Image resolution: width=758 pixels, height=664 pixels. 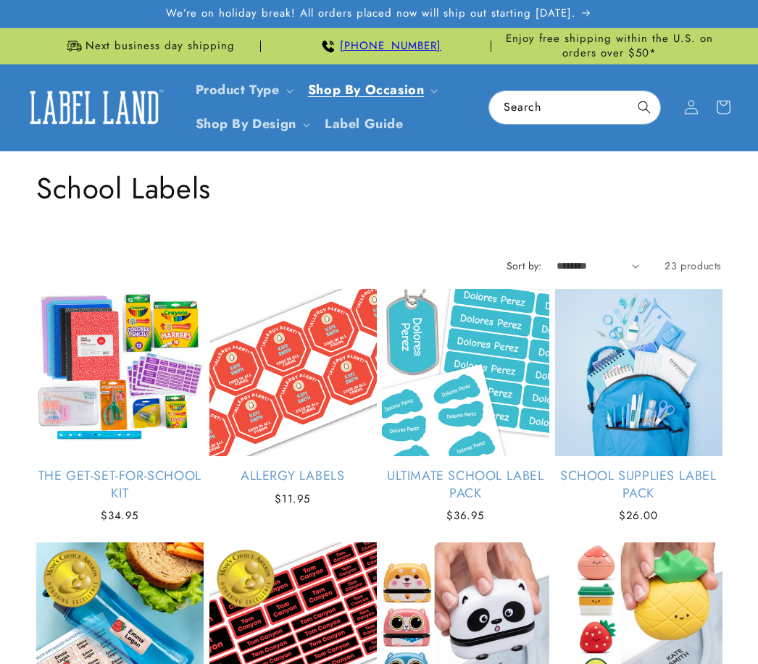 I want to click on summary: Shop By Occasion, so click(x=372, y=90).